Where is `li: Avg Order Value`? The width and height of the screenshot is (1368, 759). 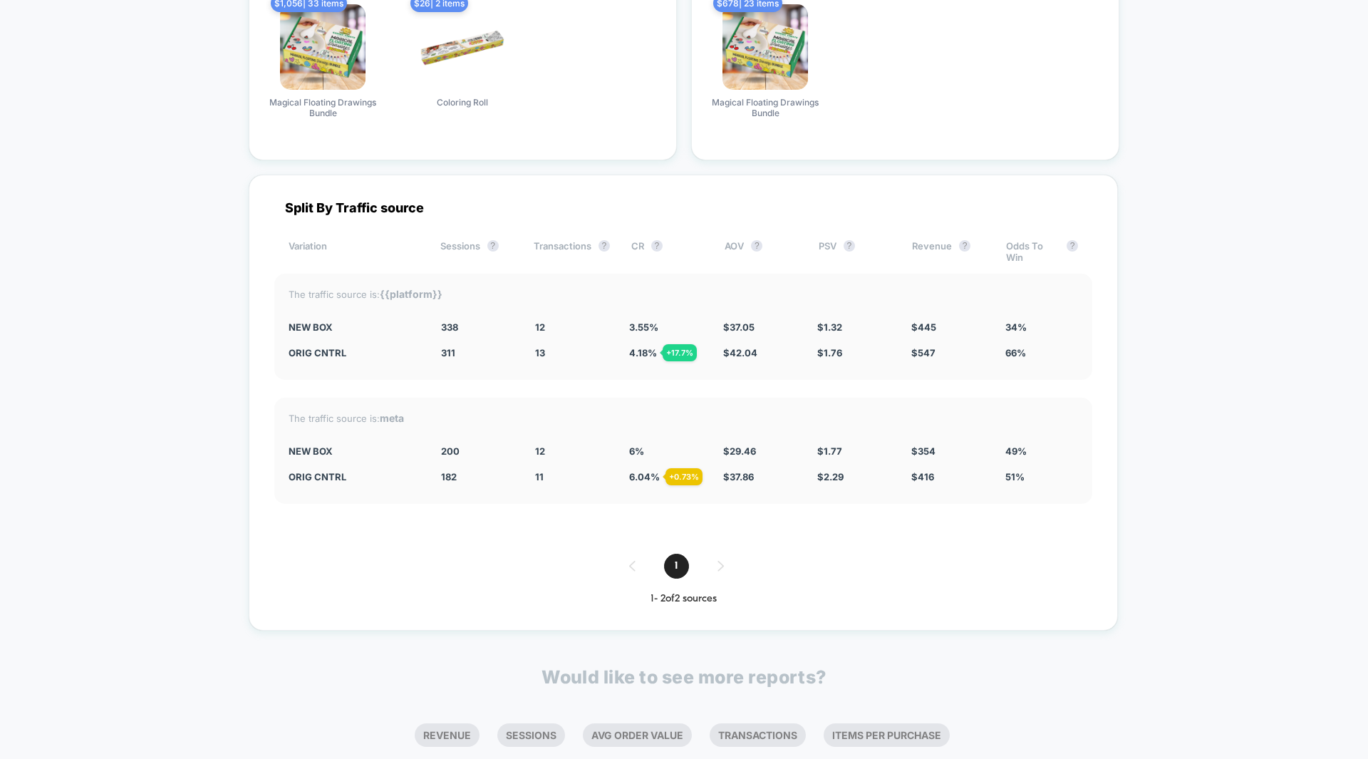 li: Avg Order Value is located at coordinates (637, 735).